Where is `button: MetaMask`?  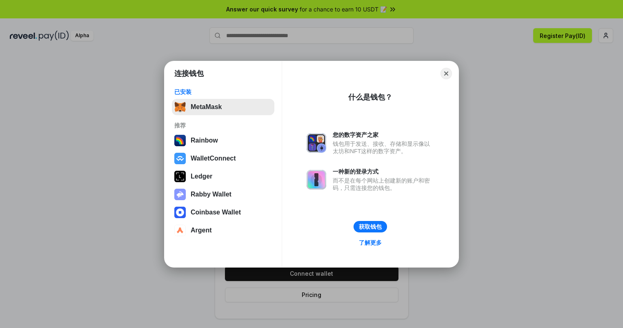
button: MetaMask is located at coordinates (223, 107).